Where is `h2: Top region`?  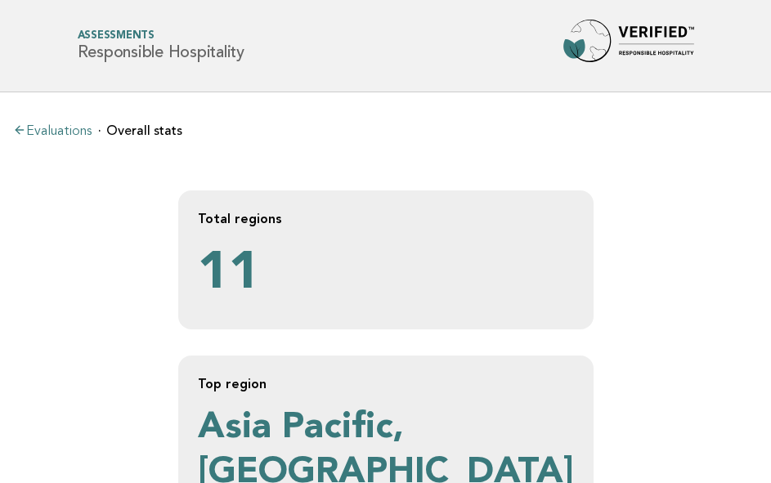 h2: Top region is located at coordinates (386, 383).